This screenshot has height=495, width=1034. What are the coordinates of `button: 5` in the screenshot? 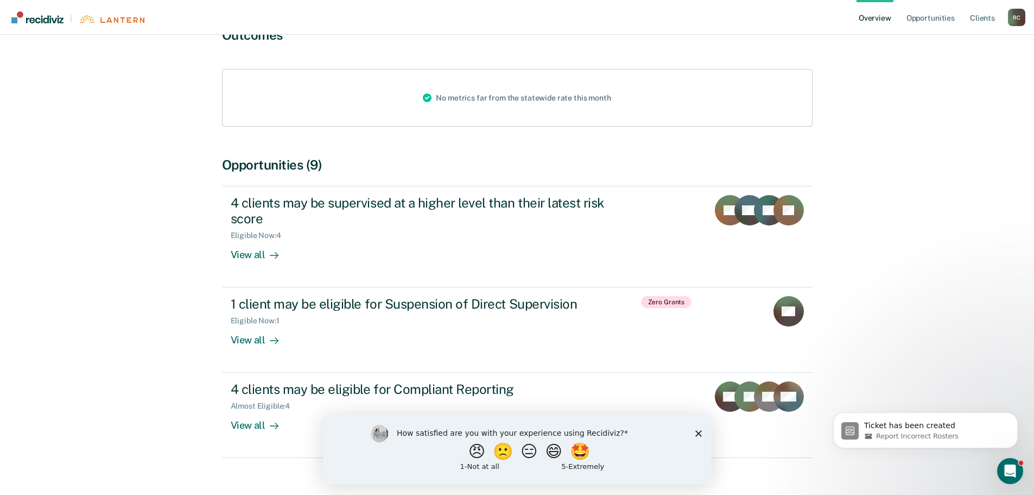 It's located at (258, 37).